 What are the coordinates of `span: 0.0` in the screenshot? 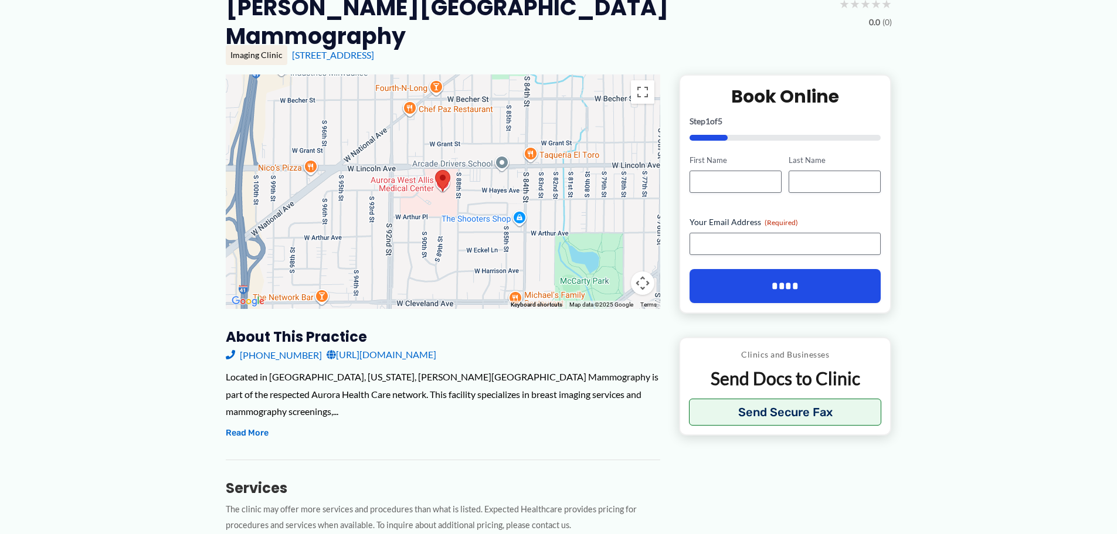 It's located at (874, 22).